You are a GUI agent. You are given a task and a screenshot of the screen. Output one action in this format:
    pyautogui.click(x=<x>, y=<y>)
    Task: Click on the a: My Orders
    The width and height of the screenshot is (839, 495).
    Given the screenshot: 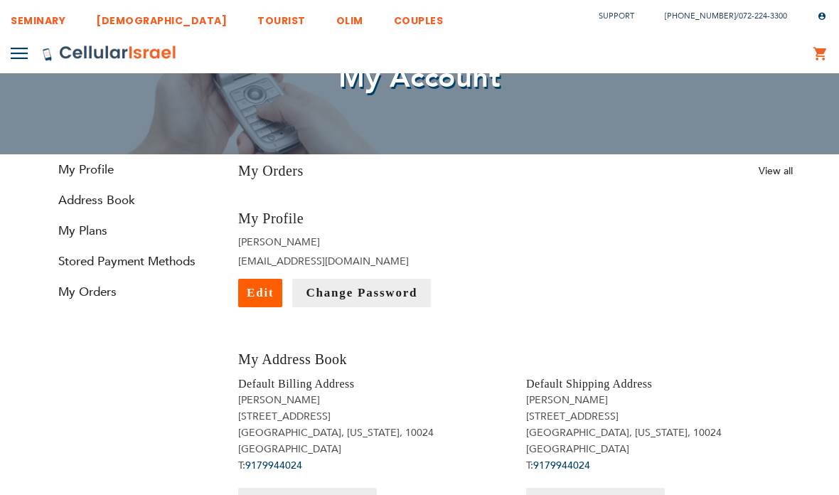 What is the action you would take?
    pyautogui.click(x=131, y=291)
    